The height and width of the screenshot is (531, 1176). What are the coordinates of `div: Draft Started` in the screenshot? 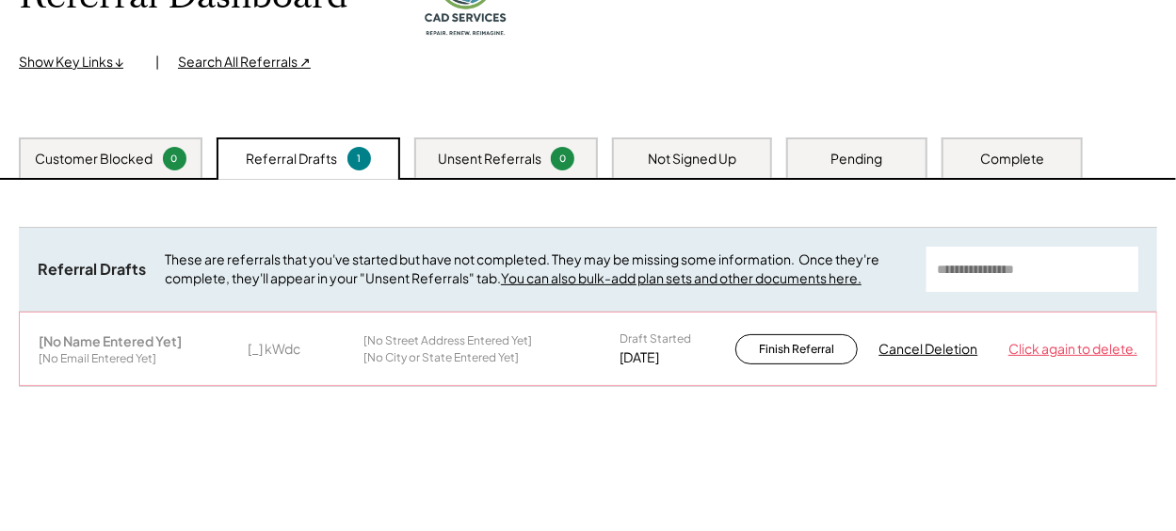 It's located at (656, 339).